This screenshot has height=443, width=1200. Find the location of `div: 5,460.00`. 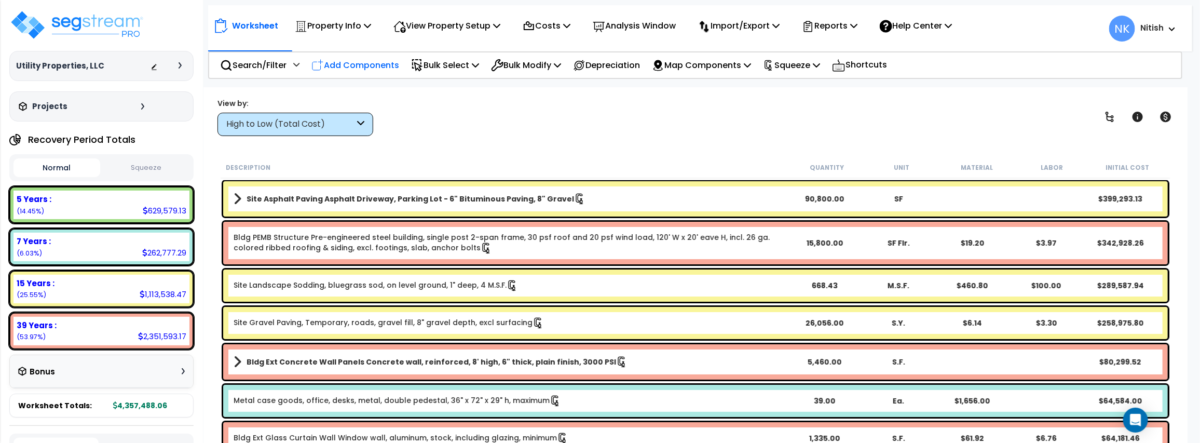

div: 5,460.00 is located at coordinates (825, 362).